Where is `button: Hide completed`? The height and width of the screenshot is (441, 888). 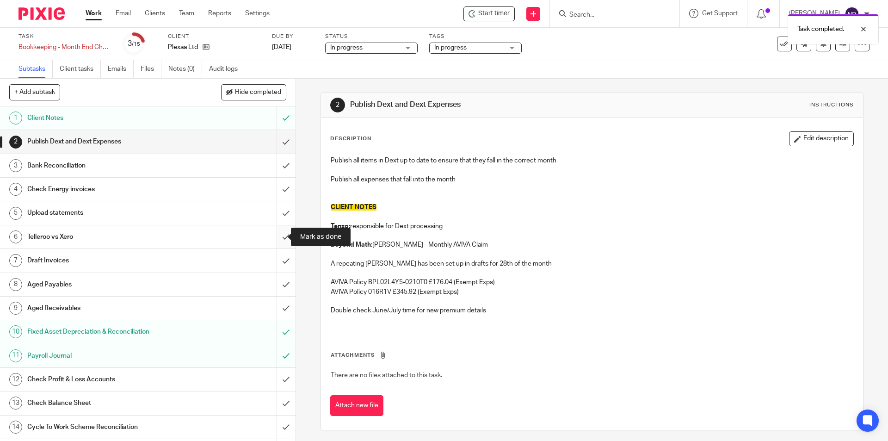
button: Hide completed is located at coordinates (253, 92).